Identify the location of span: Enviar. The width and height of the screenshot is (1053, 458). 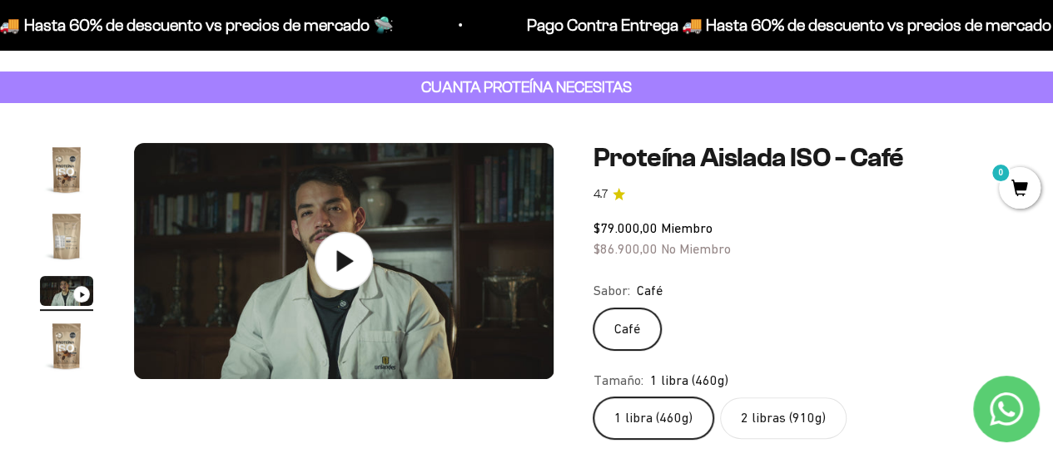
(308, 301).